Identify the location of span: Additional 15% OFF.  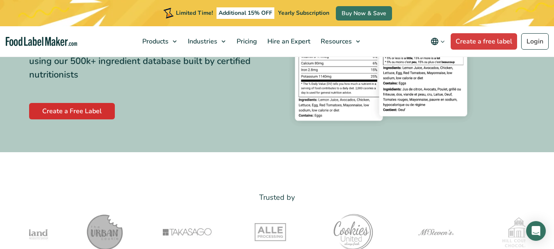
(245, 13).